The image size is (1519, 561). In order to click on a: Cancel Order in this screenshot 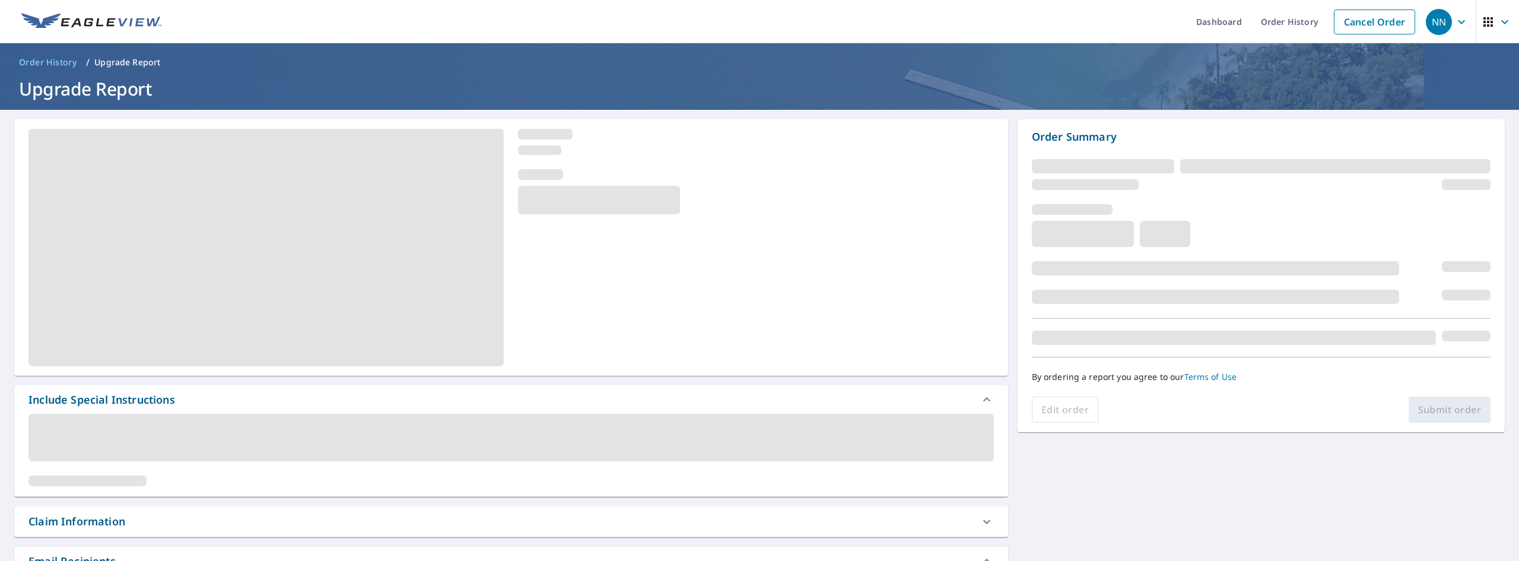, I will do `click(1375, 22)`.